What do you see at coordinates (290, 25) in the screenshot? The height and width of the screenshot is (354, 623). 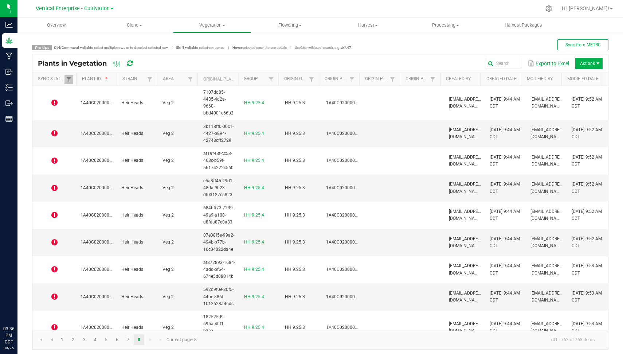 I see `a: Flowering` at bounding box center [290, 25].